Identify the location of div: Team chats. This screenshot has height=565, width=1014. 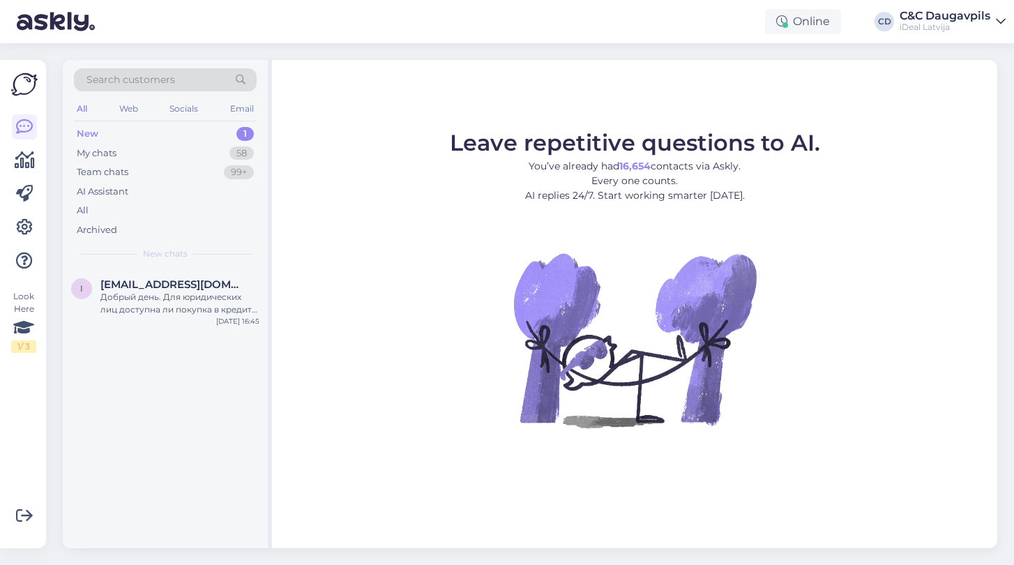
(103, 172).